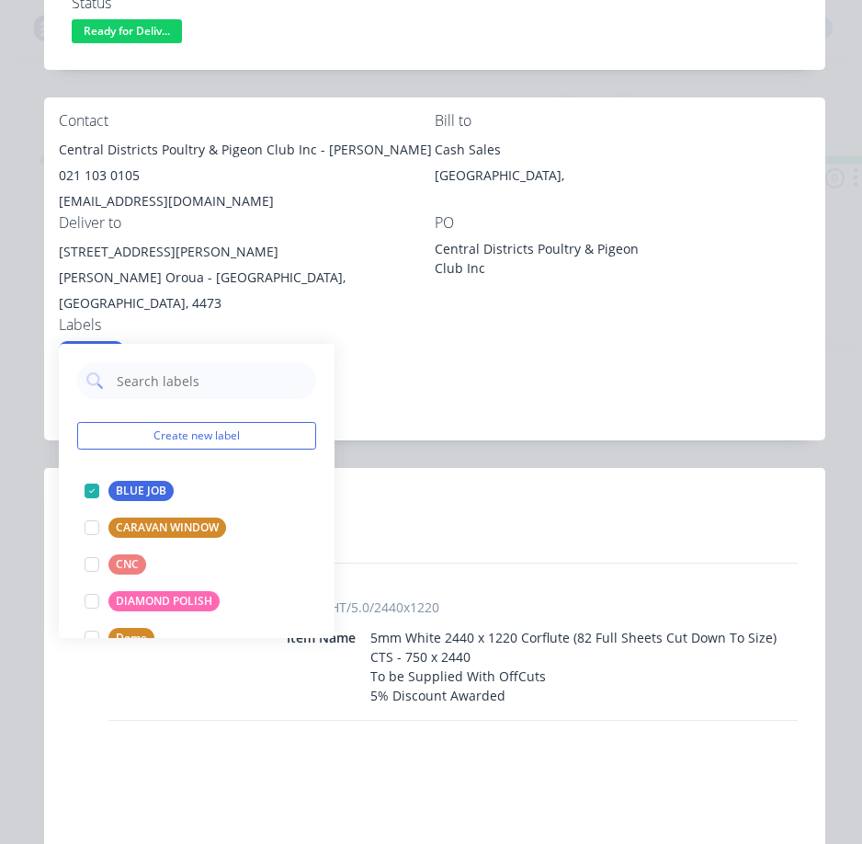 The width and height of the screenshot is (862, 844). I want to click on button: Dome, so click(119, 638).